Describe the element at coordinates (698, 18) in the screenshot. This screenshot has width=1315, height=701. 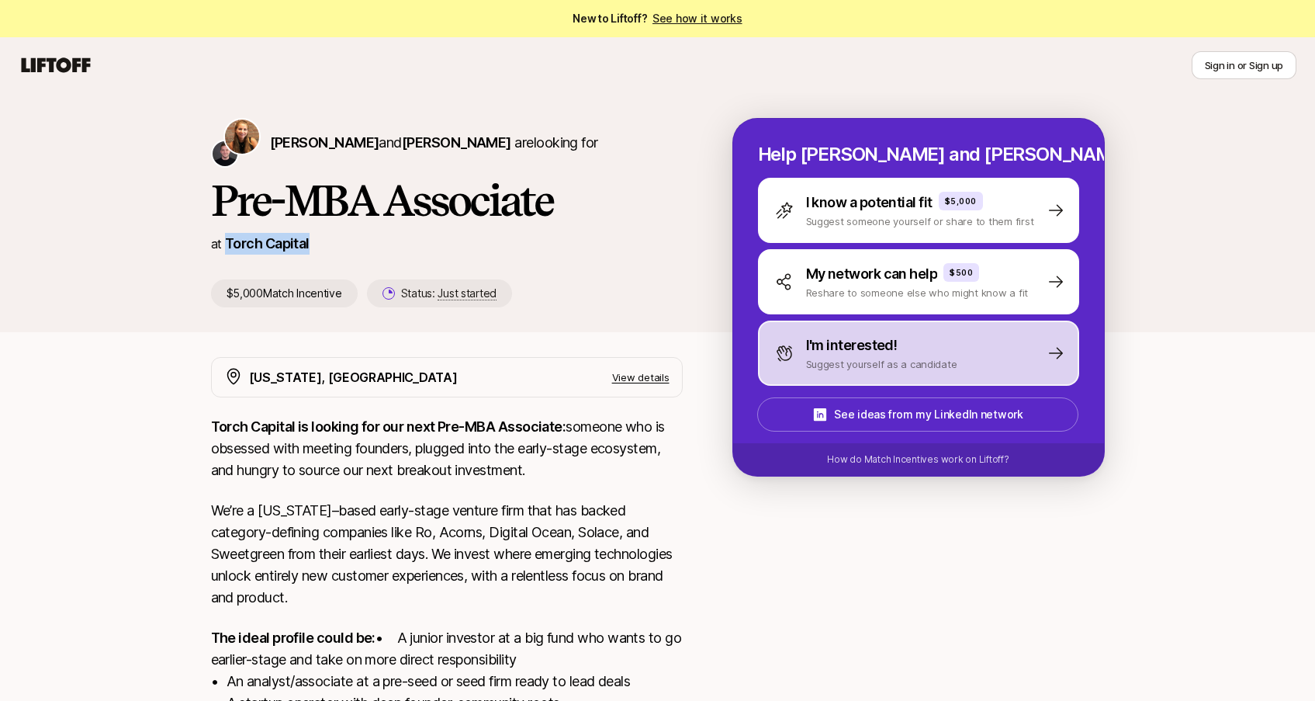
I see `a: See how it works` at that location.